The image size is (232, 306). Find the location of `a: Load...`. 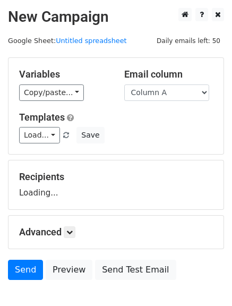

a: Load... is located at coordinates (39, 135).